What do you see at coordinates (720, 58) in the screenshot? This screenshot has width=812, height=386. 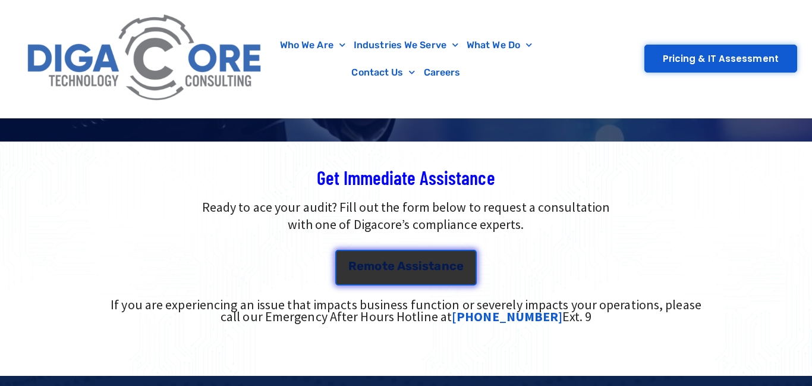 I see `span: Pricing & IT Assessment` at bounding box center [720, 58].